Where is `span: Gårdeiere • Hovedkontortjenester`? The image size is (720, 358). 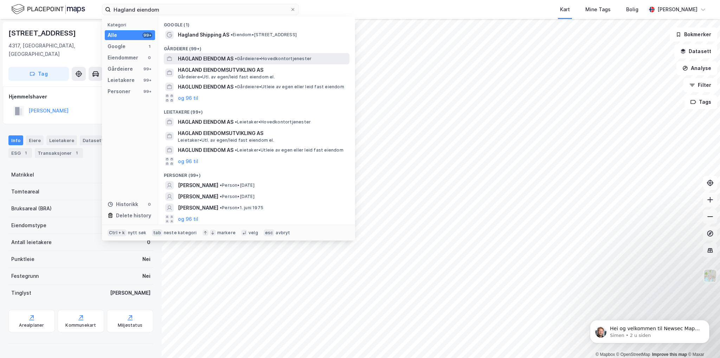 span: Gårdeiere • Hovedkontortjenester is located at coordinates (273, 59).